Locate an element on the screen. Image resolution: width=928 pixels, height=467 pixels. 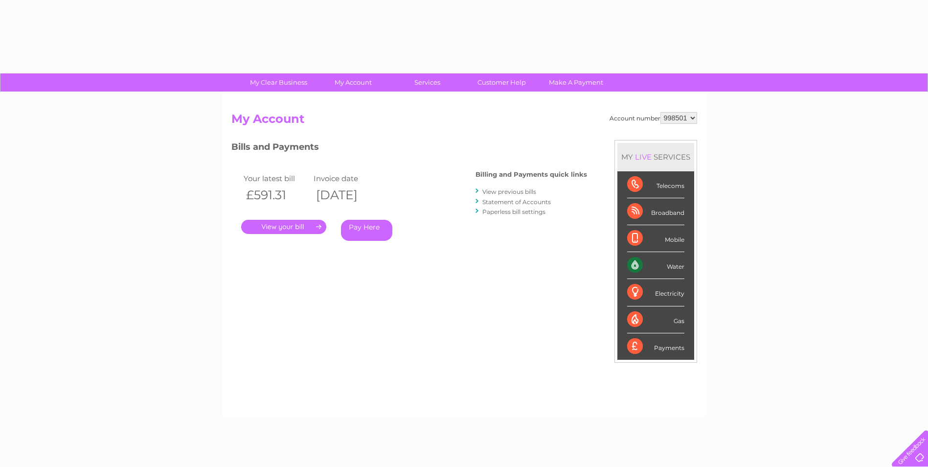
div: LIVE is located at coordinates (643, 157).